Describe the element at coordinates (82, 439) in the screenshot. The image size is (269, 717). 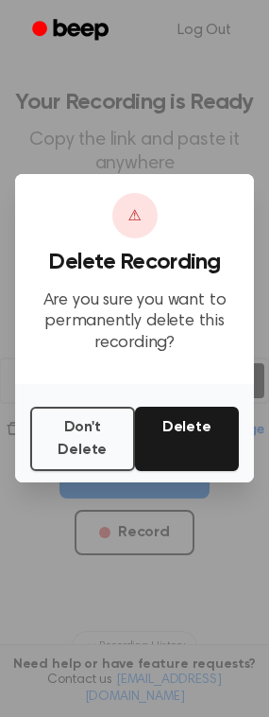
I see `button: Don't Delete` at that location.